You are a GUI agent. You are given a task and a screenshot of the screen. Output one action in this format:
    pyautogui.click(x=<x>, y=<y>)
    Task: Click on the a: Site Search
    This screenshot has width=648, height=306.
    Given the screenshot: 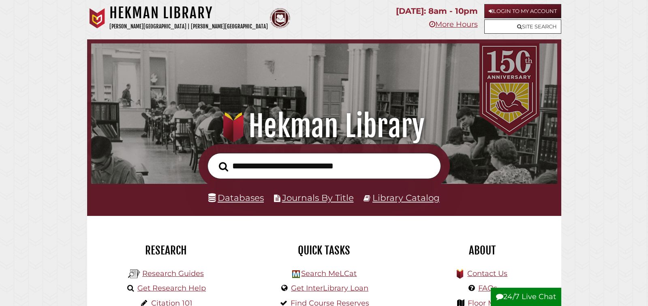 What is the action you would take?
    pyautogui.click(x=523, y=26)
    